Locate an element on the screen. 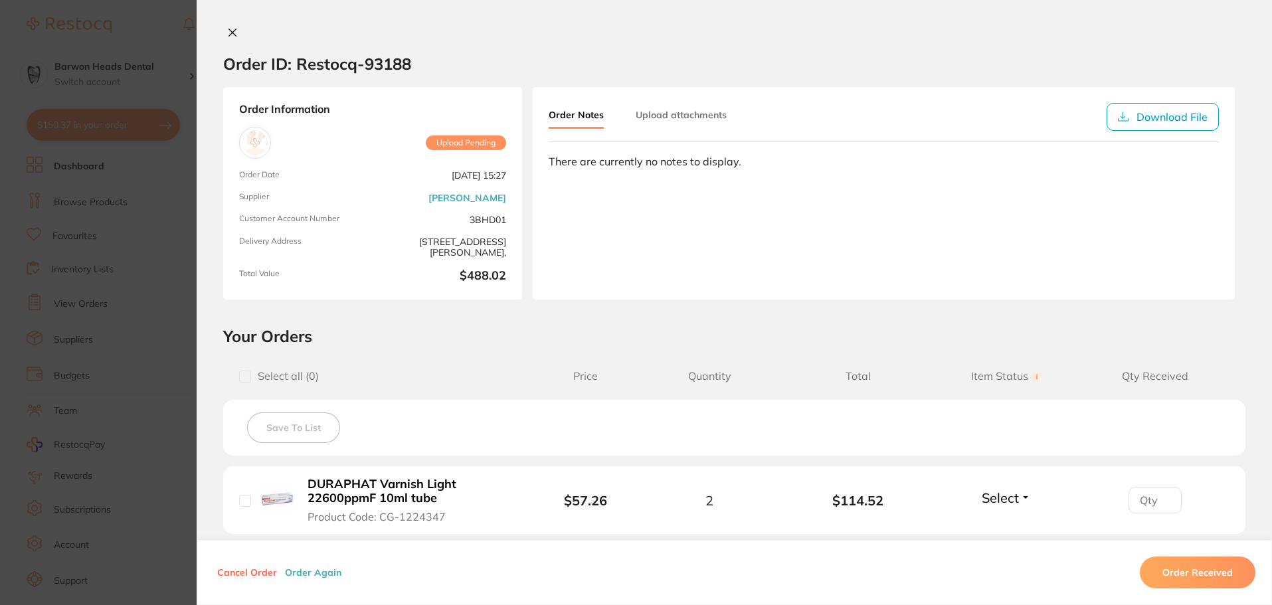 Image resolution: width=1272 pixels, height=605 pixels. button: Order Again is located at coordinates (313, 573).